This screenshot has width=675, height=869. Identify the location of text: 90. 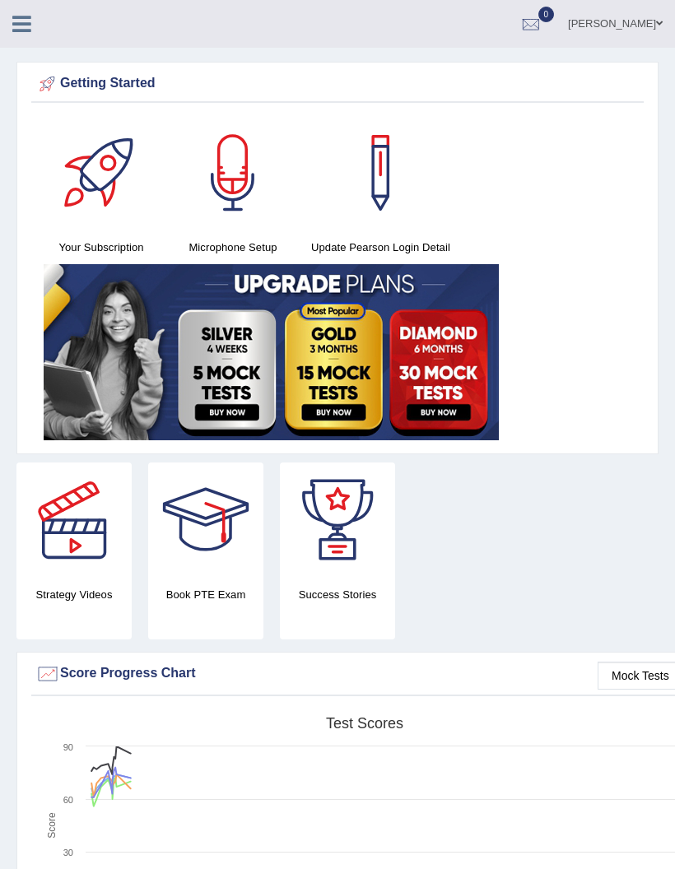
(68, 747).